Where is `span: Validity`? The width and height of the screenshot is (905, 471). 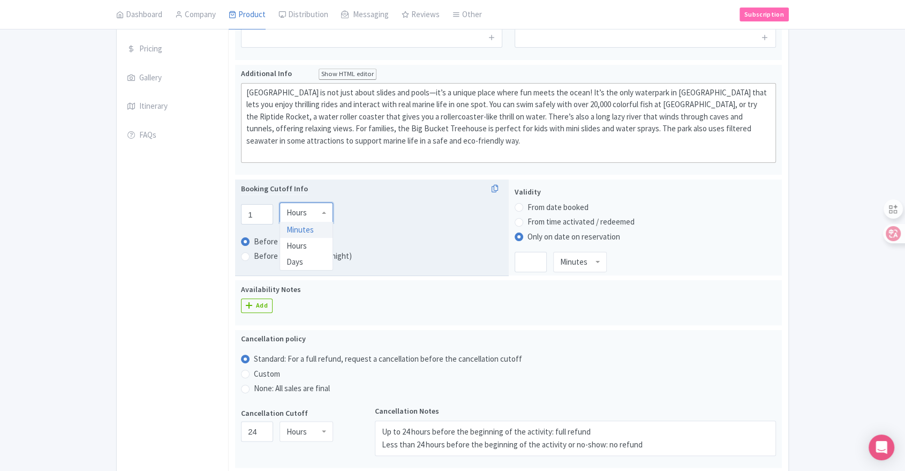 span: Validity is located at coordinates (527, 192).